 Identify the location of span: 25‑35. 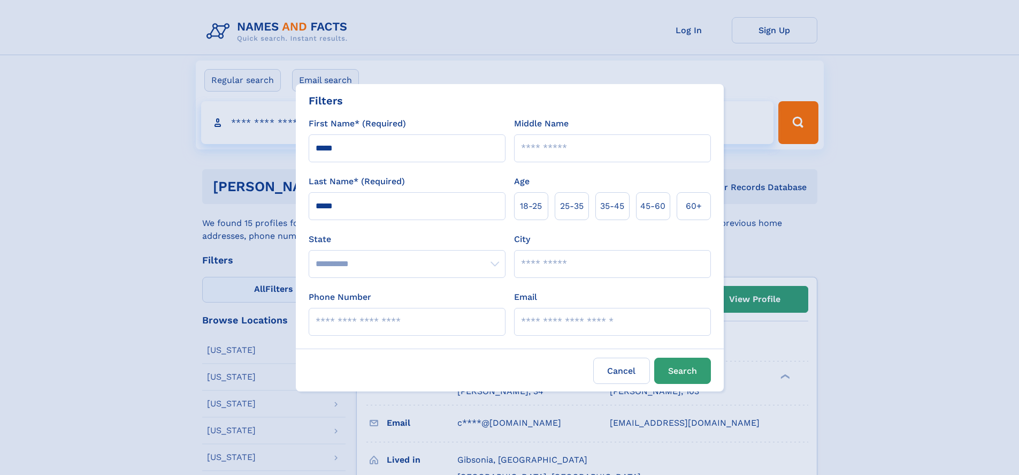
(572, 206).